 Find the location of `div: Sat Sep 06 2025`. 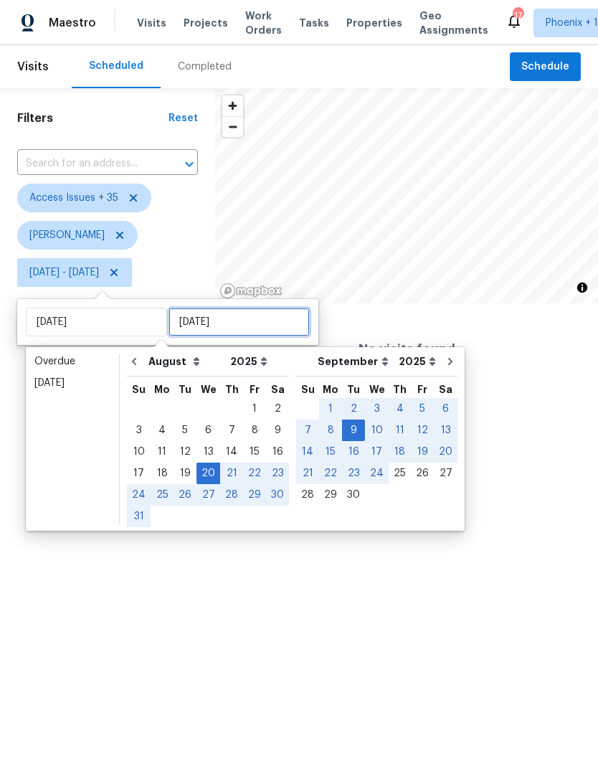

div: Sat Sep 06 2025 is located at coordinates (445, 409).